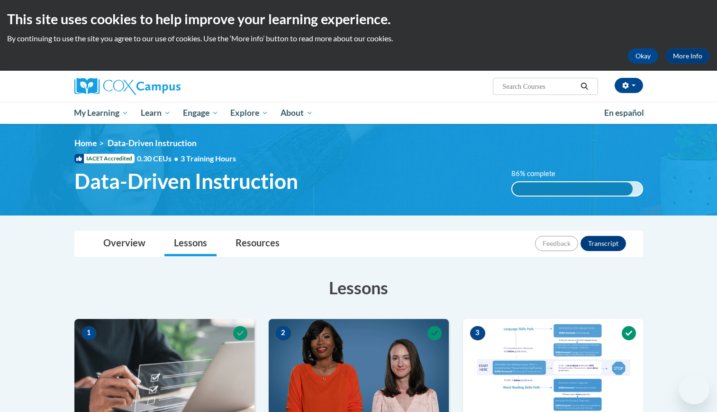 The height and width of the screenshot is (412, 717). I want to click on p: By continuing to use the site you agree to our use of cookies. Use the ‘More info’ button to read..., so click(358, 38).